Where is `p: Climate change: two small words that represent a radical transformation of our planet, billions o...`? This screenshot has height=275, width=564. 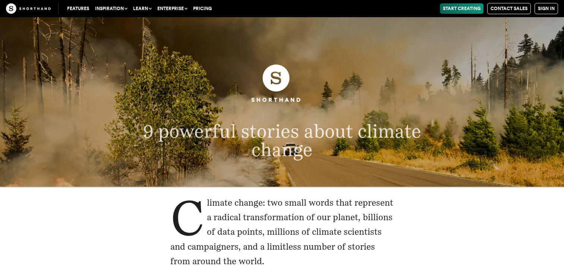 p: Climate change: two small words that represent a radical transformation of our planet, billions o... is located at coordinates (282, 232).